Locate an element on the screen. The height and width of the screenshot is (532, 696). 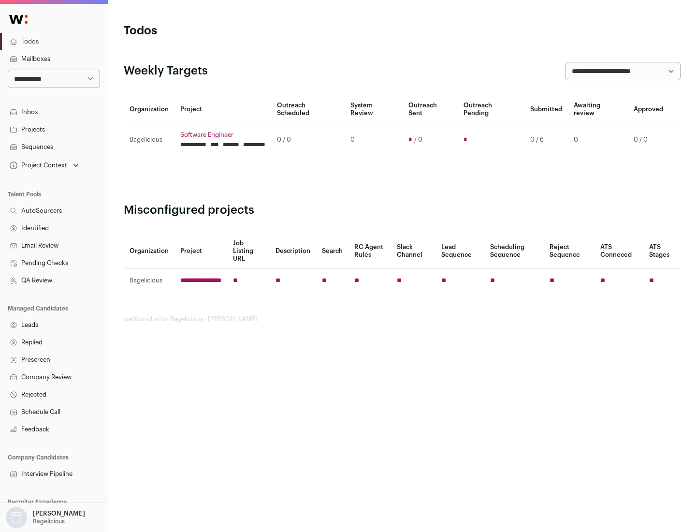
th: Lead Sequence is located at coordinates (460, 251).